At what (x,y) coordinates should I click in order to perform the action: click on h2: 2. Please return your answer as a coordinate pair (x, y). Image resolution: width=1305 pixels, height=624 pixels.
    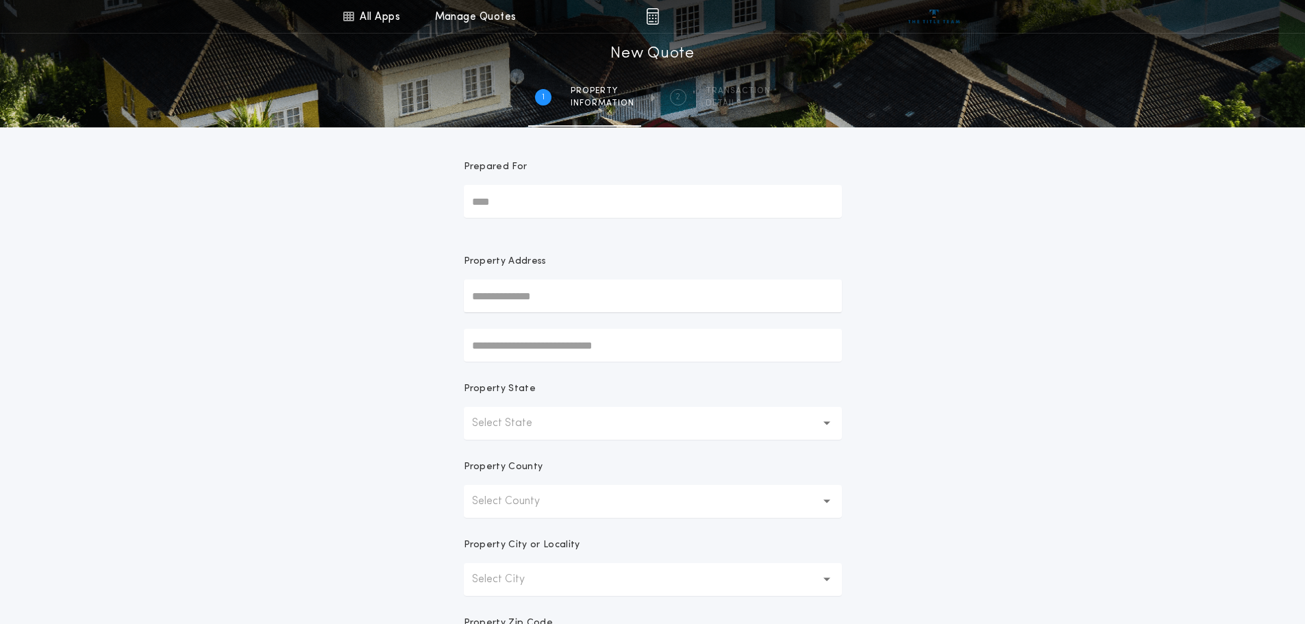
    Looking at the image, I should click on (678, 97).